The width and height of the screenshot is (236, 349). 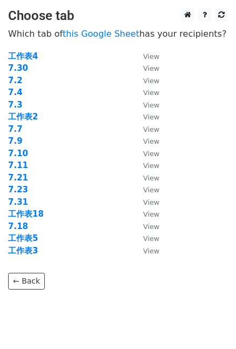 I want to click on a: 7.9, so click(x=15, y=141).